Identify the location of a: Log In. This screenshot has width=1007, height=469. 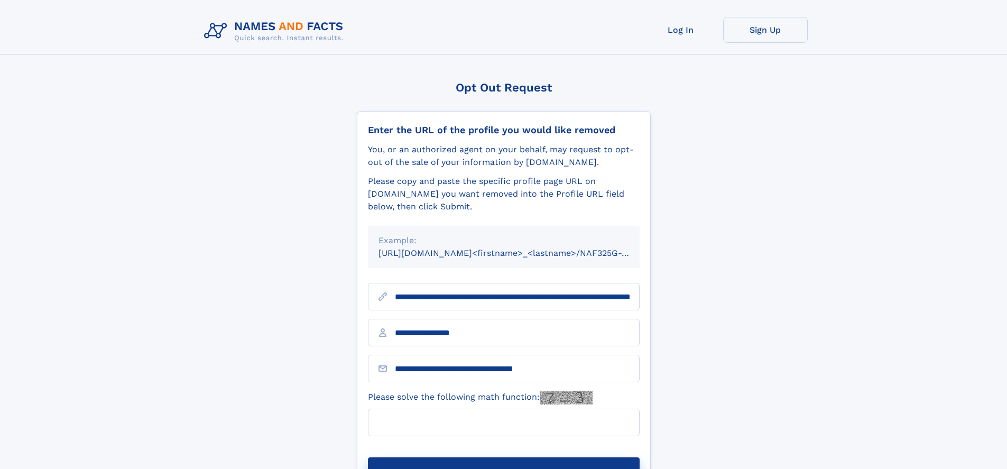
(681, 30).